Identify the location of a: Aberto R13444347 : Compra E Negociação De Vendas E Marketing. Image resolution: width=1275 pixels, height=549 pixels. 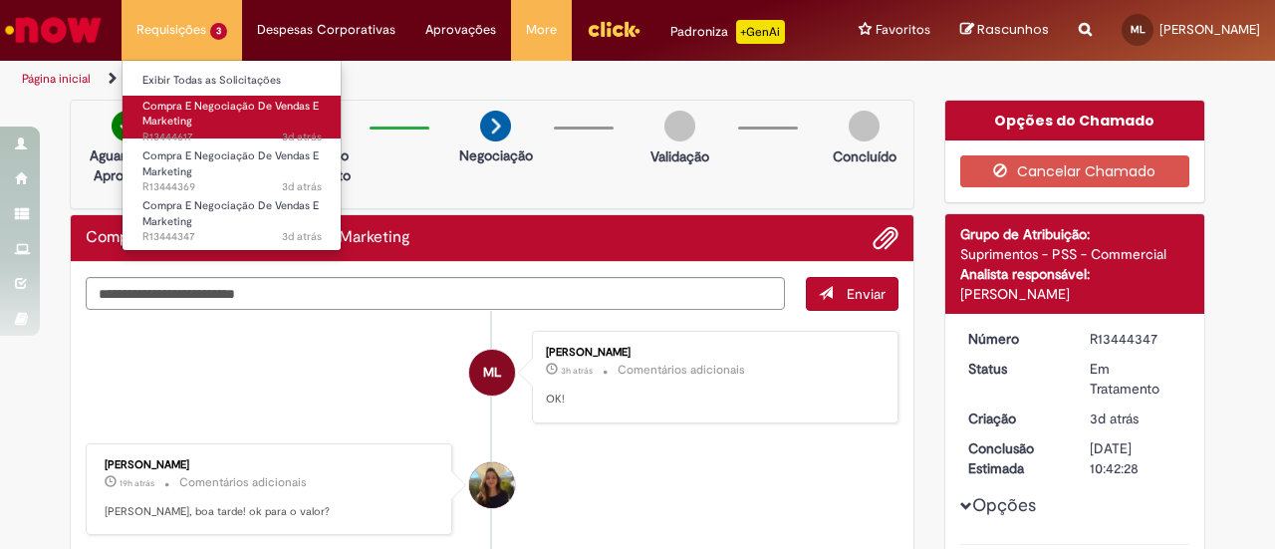
(232, 216).